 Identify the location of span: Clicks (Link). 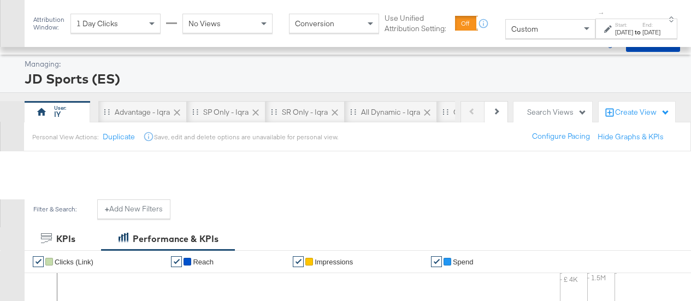
(74, 262).